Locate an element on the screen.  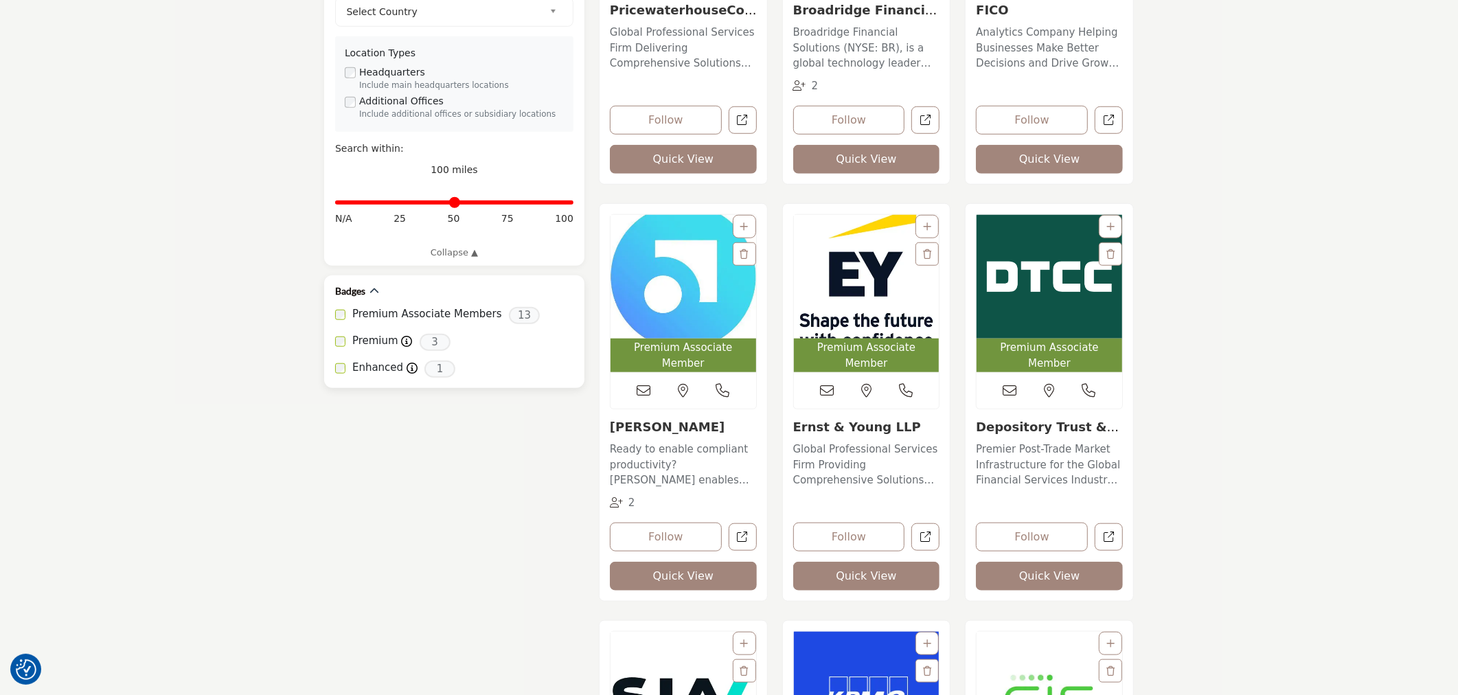
h3: Smarsh is located at coordinates (684, 427).